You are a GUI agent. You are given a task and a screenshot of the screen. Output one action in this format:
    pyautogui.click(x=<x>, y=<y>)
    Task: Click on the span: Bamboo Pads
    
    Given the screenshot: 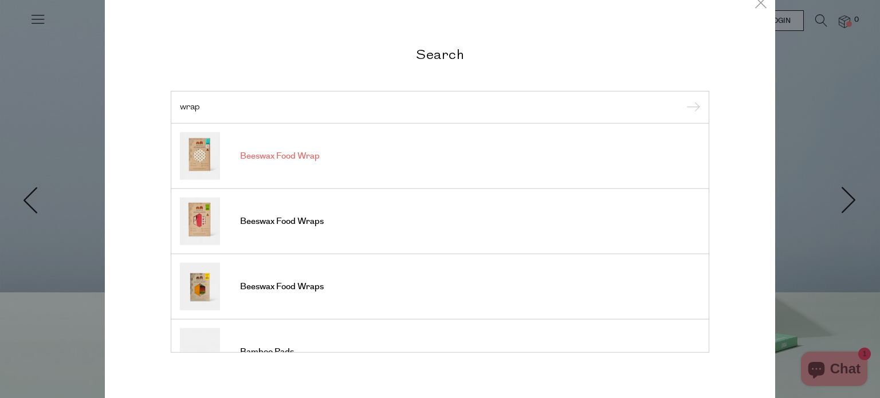 What is the action you would take?
    pyautogui.click(x=267, y=352)
    